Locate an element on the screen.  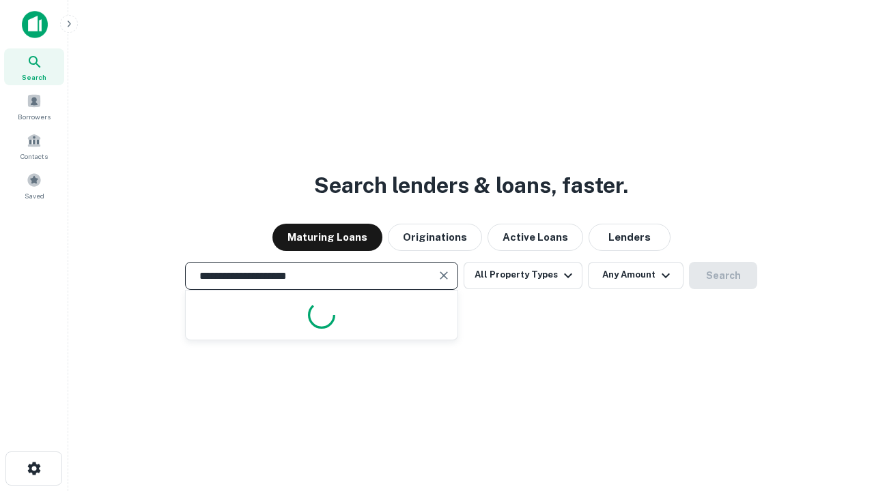
img: capitalize-icon.png is located at coordinates (35, 25).